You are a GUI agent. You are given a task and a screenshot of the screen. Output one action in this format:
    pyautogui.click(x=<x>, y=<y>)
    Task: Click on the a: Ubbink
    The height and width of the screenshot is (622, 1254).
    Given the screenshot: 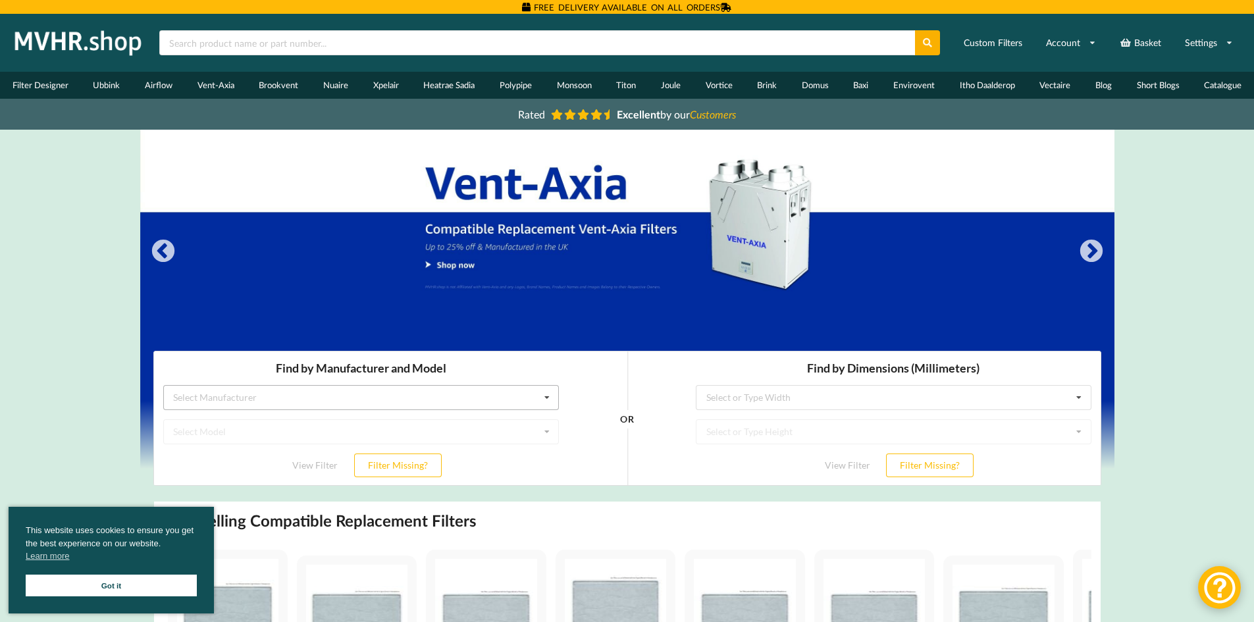 What is the action you would take?
    pyautogui.click(x=107, y=85)
    